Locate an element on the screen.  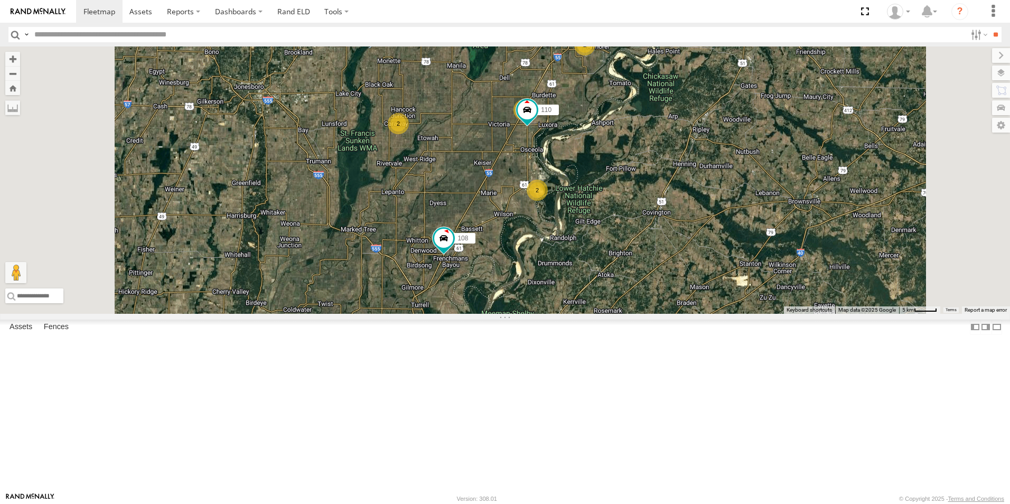
span: 110 is located at coordinates (546, 110).